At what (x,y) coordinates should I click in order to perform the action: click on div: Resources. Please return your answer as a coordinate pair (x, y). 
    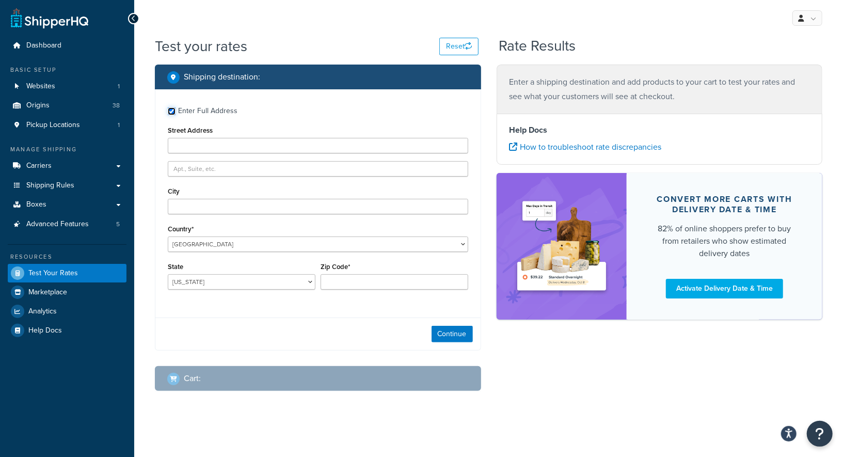
    Looking at the image, I should click on (67, 256).